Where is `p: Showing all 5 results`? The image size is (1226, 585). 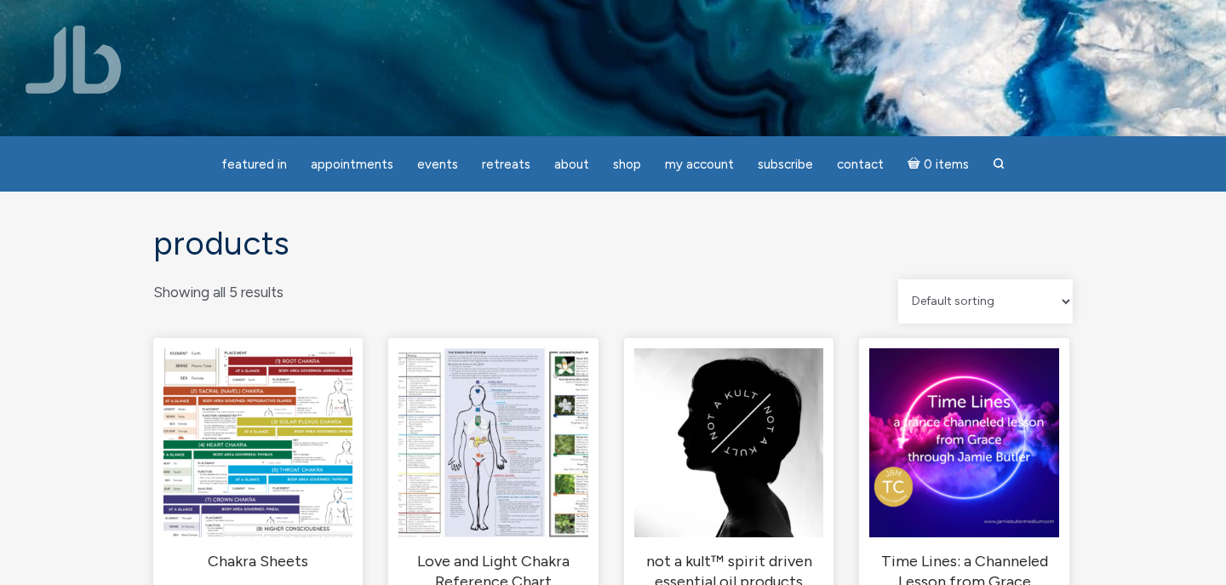
p: Showing all 5 results is located at coordinates (218, 292).